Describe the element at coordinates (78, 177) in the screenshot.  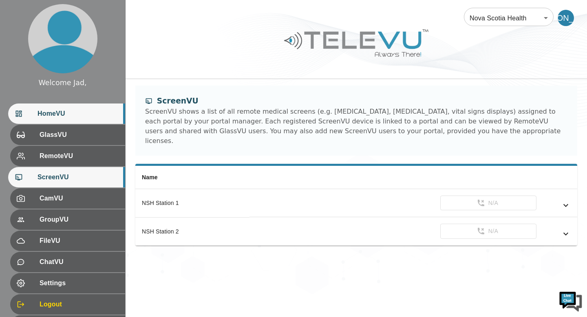
I see `span: ScreenVU` at that location.